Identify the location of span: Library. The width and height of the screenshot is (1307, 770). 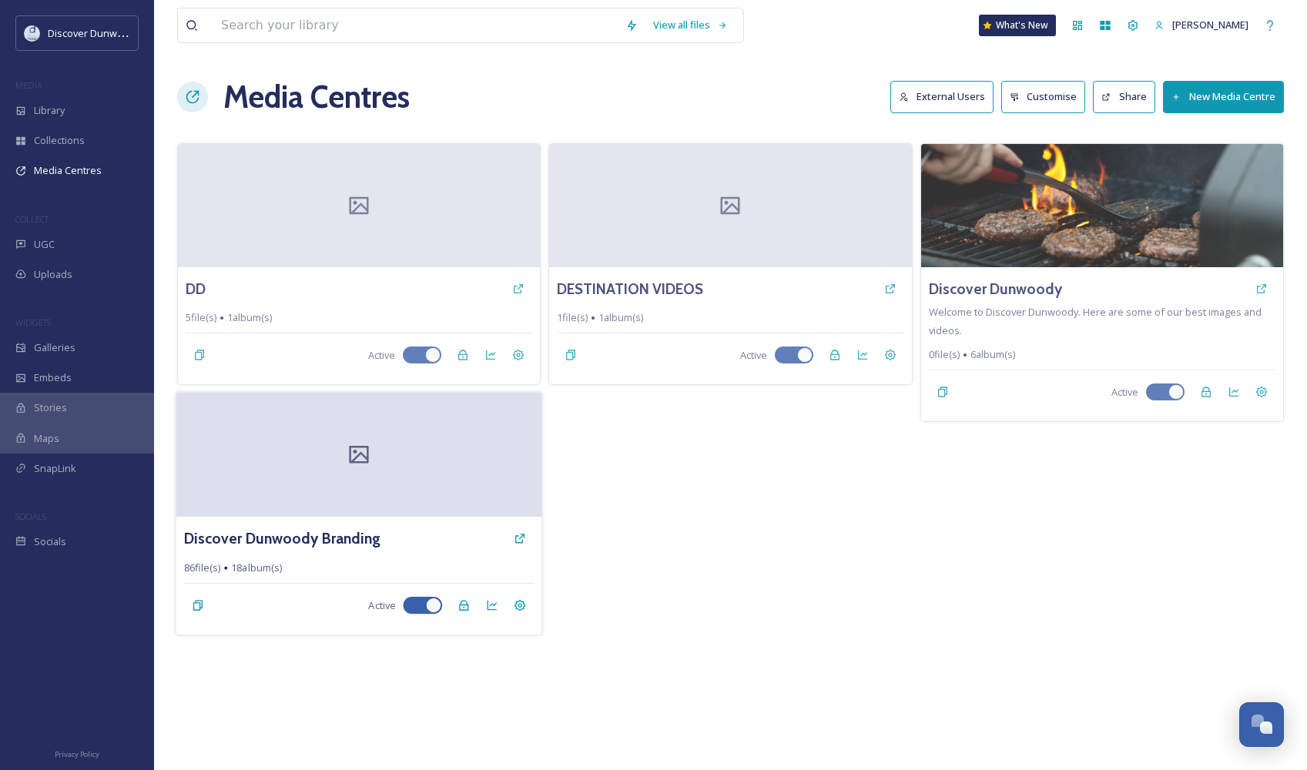
(49, 110).